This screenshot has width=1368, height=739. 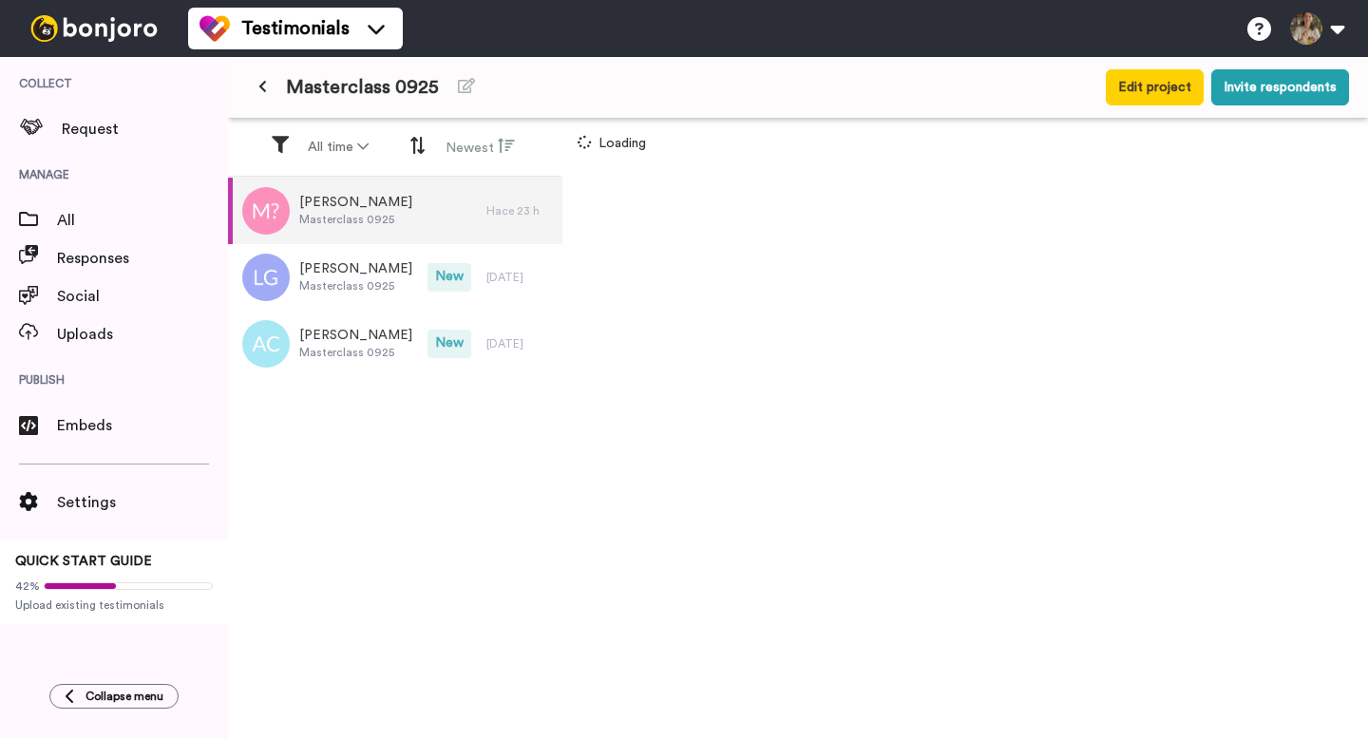 What do you see at coordinates (266, 277) in the screenshot?
I see `img: lg.png` at bounding box center [266, 277].